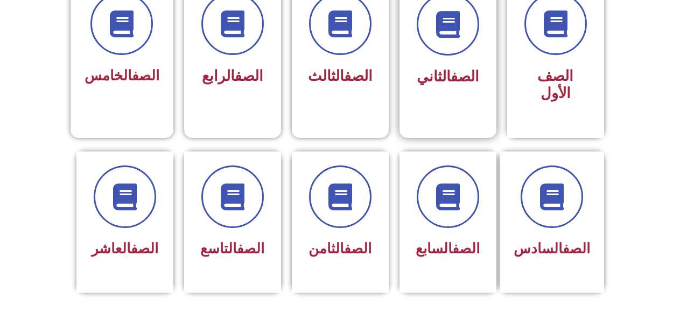 The image size is (680, 311). What do you see at coordinates (340, 248) in the screenshot?
I see `span: الثامن` at bounding box center [340, 248].